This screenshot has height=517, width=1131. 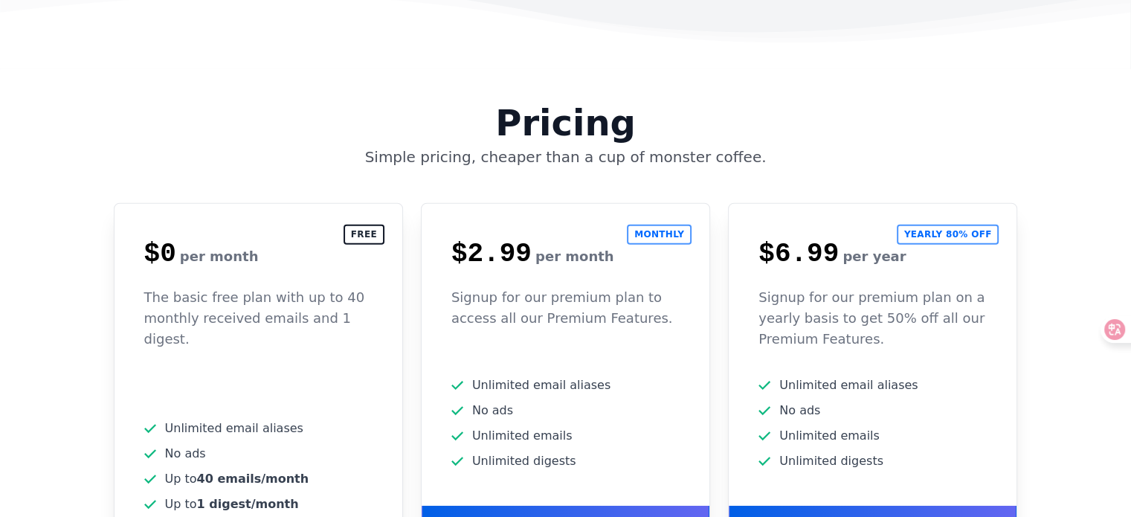 What do you see at coordinates (253, 478) in the screenshot?
I see `b: 40 emails/month` at bounding box center [253, 478].